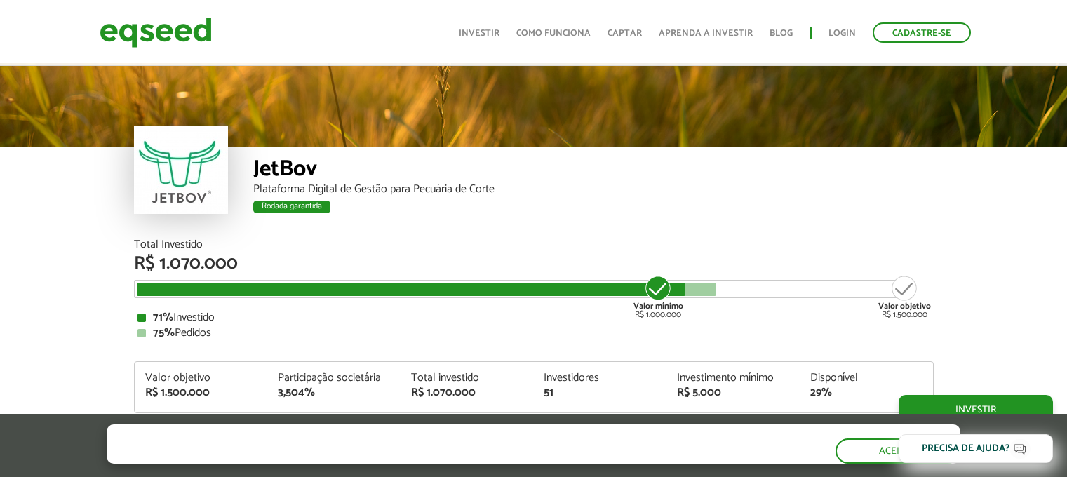  I want to click on h5: O site da EqSeed utiliza cookies para melhorar sua navegação., so click(361, 435).